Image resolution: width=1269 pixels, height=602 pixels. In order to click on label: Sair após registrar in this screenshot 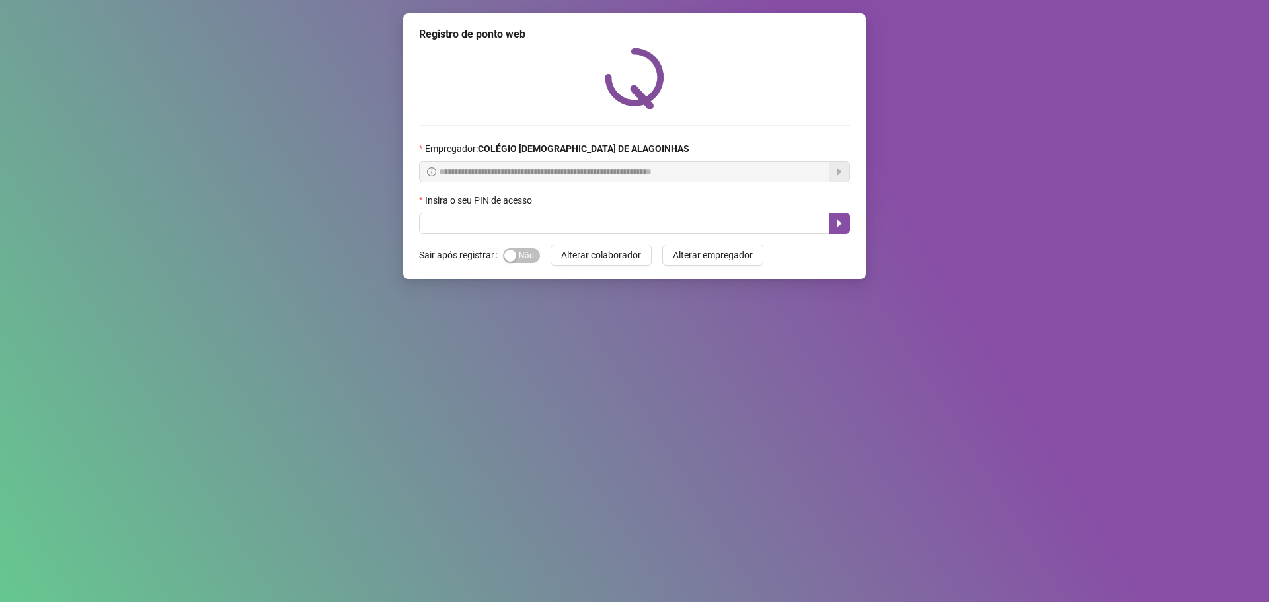, I will do `click(461, 255)`.